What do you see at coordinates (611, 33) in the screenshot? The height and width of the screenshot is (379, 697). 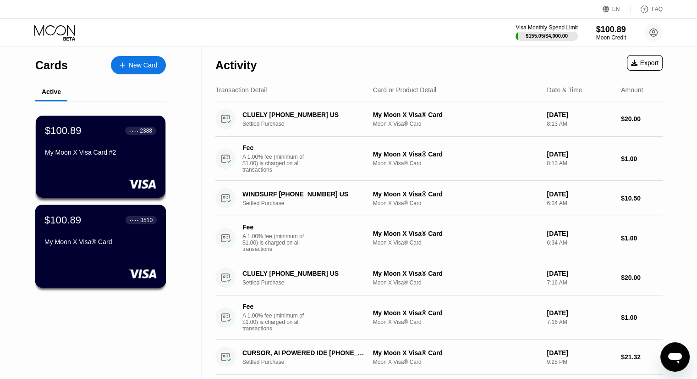 I see `div: $100.89Moon Credit` at bounding box center [611, 33].